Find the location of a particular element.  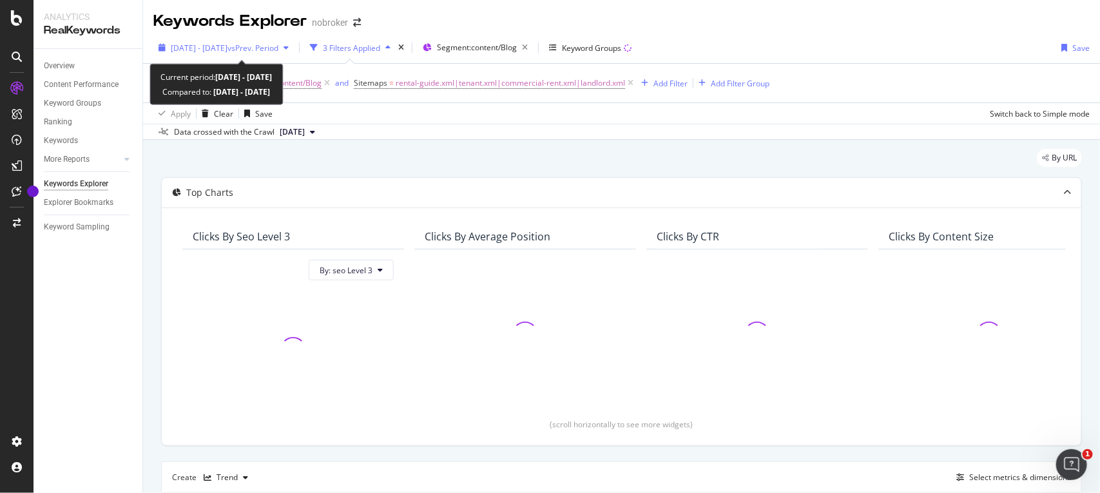

span: By URL is located at coordinates (1064, 158).